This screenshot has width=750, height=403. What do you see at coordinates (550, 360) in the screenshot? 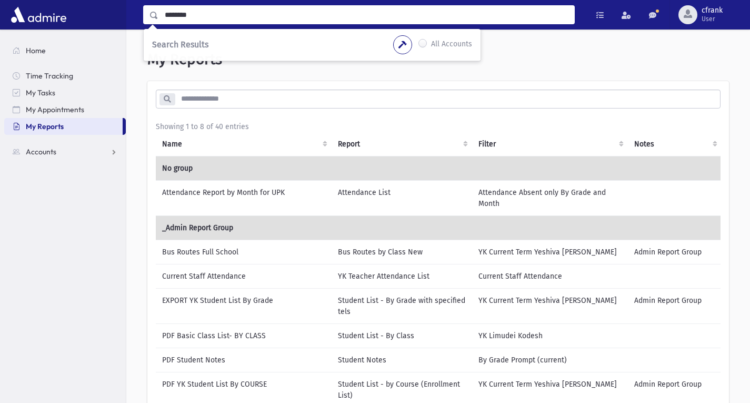
I see `td: By Grade Prompt (current)` at bounding box center [550, 360].